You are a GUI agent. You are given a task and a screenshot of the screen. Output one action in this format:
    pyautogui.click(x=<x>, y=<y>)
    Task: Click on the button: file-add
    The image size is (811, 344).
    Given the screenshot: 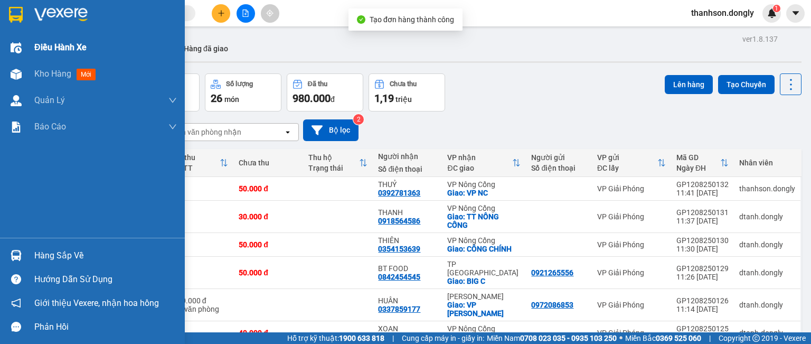 What is the action you would take?
    pyautogui.click(x=245, y=13)
    